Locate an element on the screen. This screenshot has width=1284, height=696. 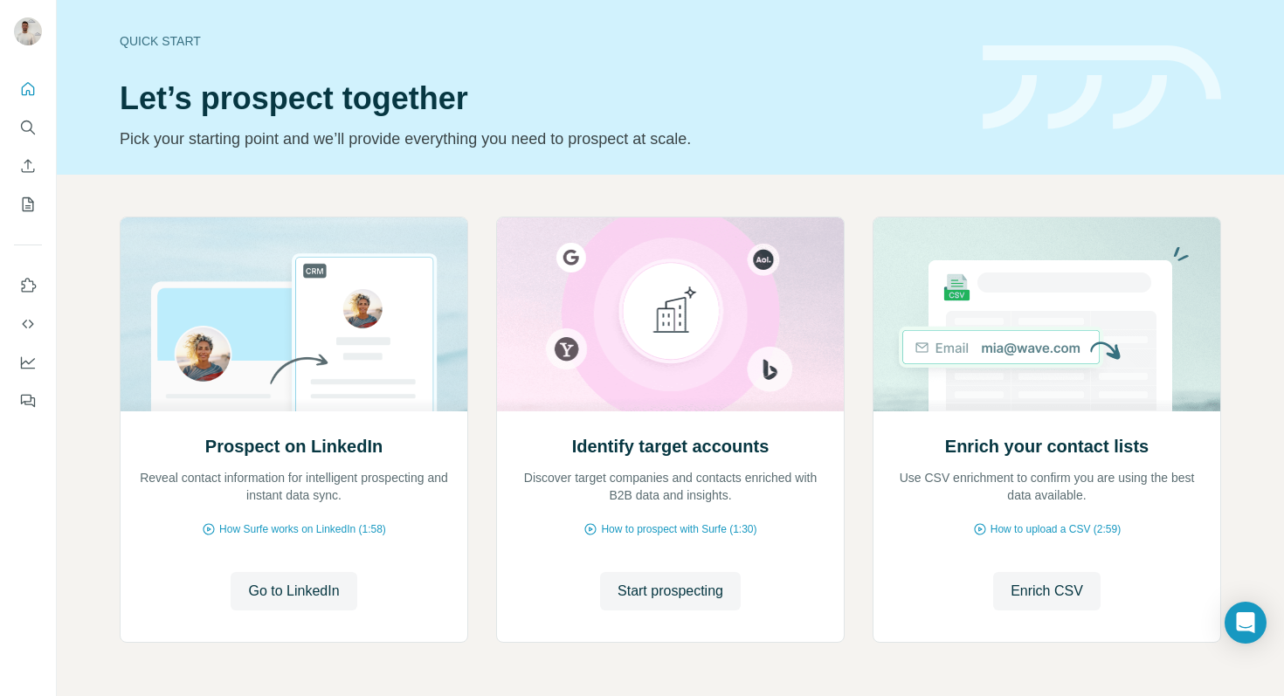
h2: Prospect on LinkedIn is located at coordinates (293, 446).